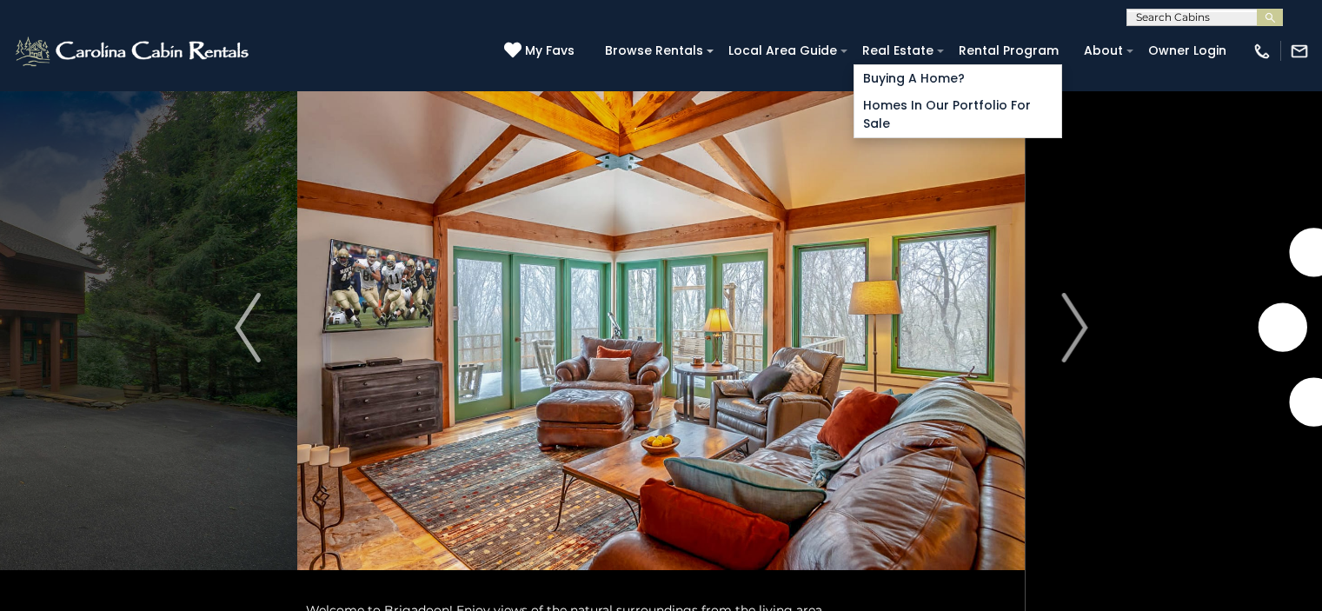  Describe the element at coordinates (958, 78) in the screenshot. I see `a: Buying A Home?` at that location.